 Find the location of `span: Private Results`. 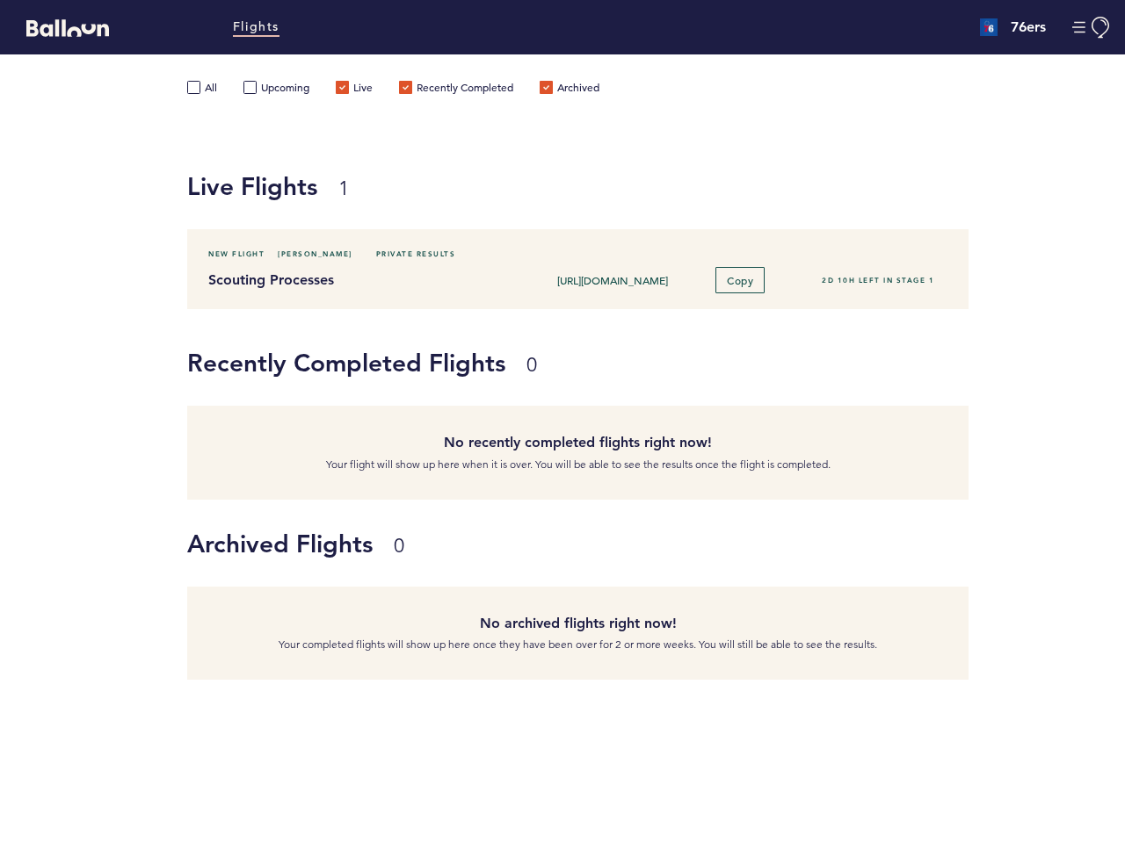

span: Private Results is located at coordinates (410, 254).